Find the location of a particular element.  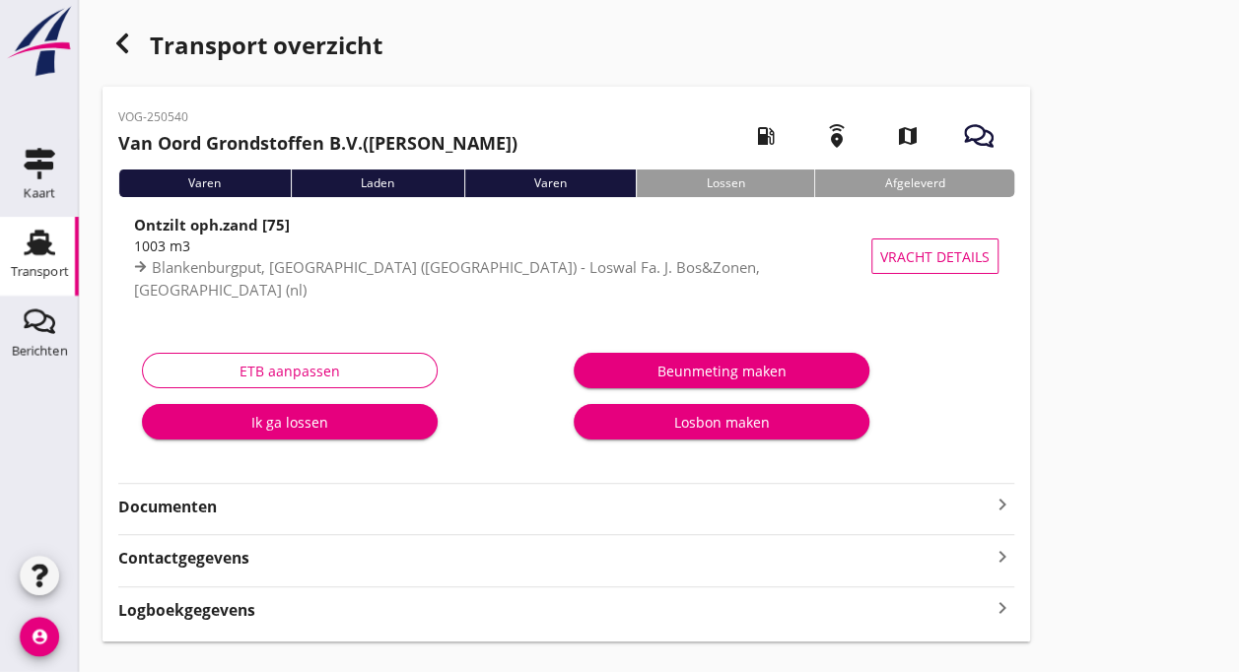

i: map is located at coordinates (908, 136).